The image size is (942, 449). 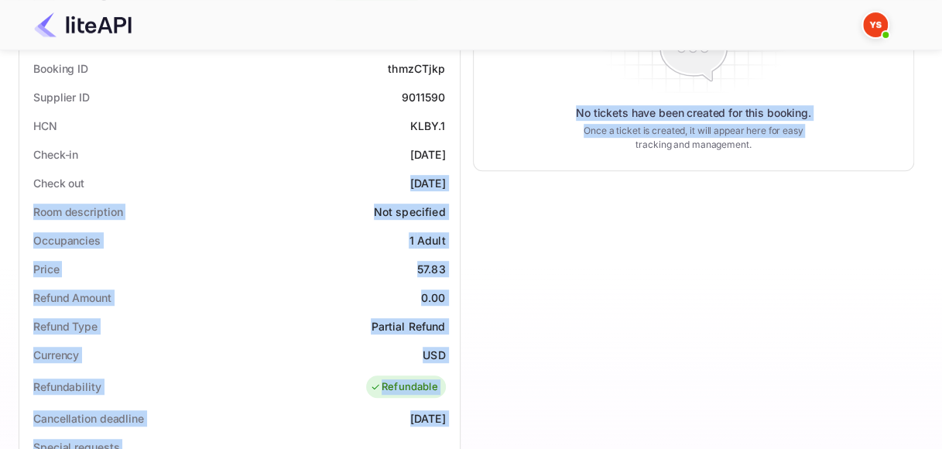 I want to click on div: Price, so click(x=46, y=268).